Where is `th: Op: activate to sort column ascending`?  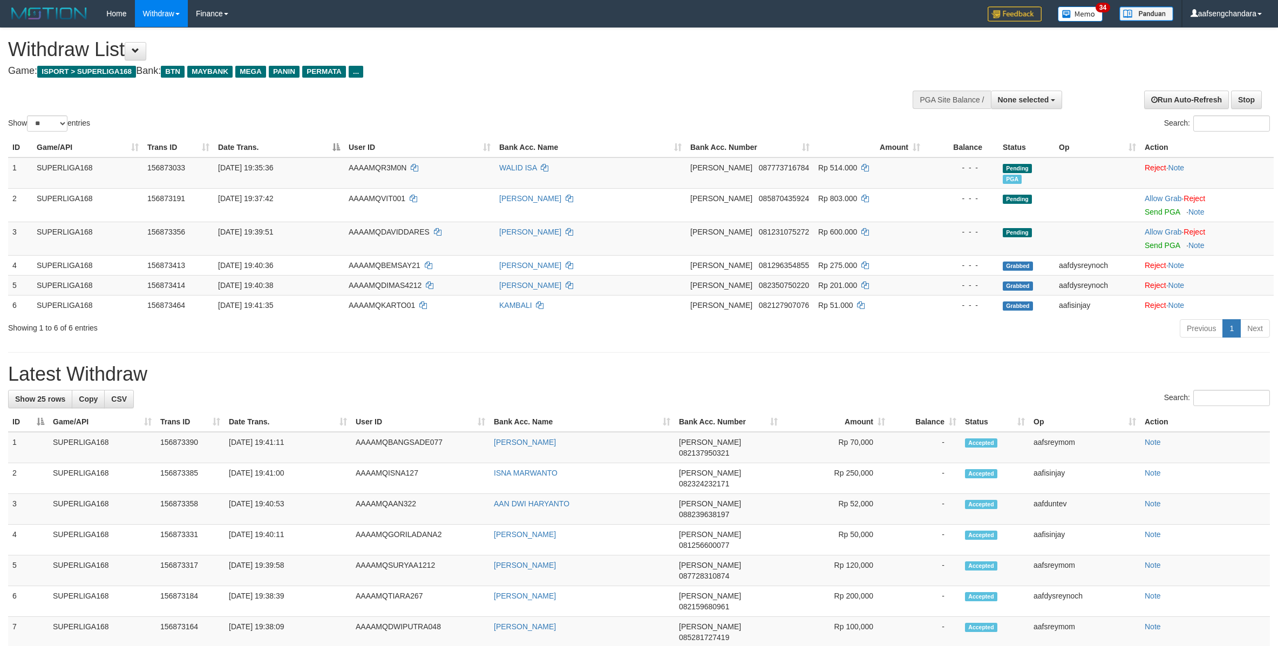
th: Op: activate to sort column ascending is located at coordinates (1084, 422).